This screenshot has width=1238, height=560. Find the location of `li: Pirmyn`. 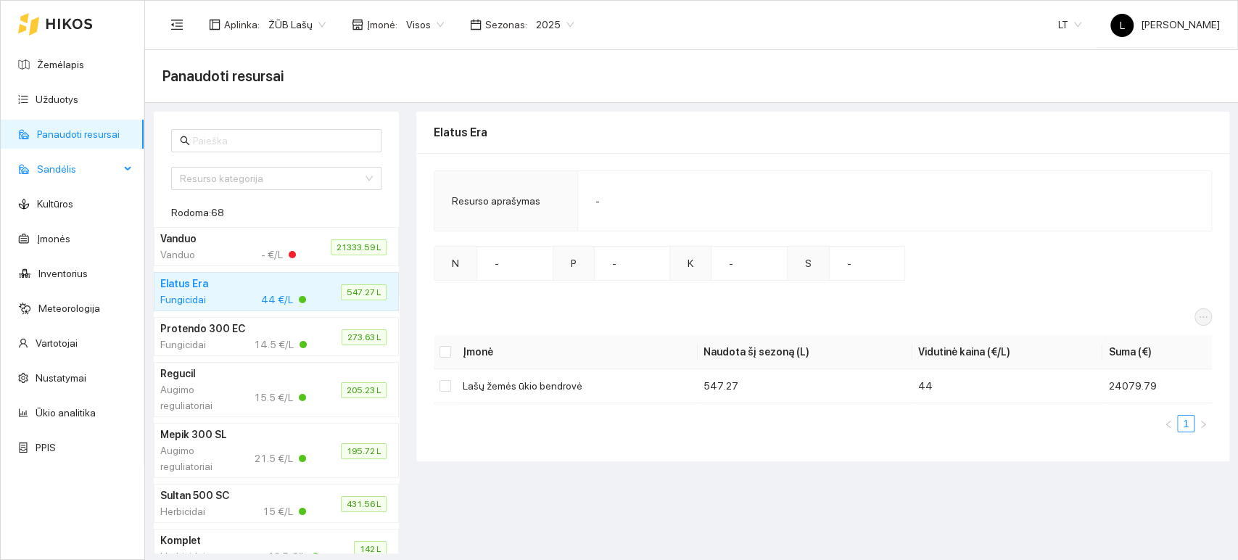

li: Pirmyn is located at coordinates (1203, 423).